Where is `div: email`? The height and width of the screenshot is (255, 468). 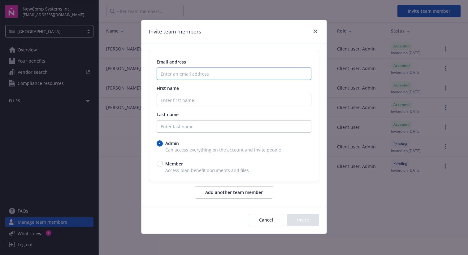
div: email is located at coordinates (234, 116).